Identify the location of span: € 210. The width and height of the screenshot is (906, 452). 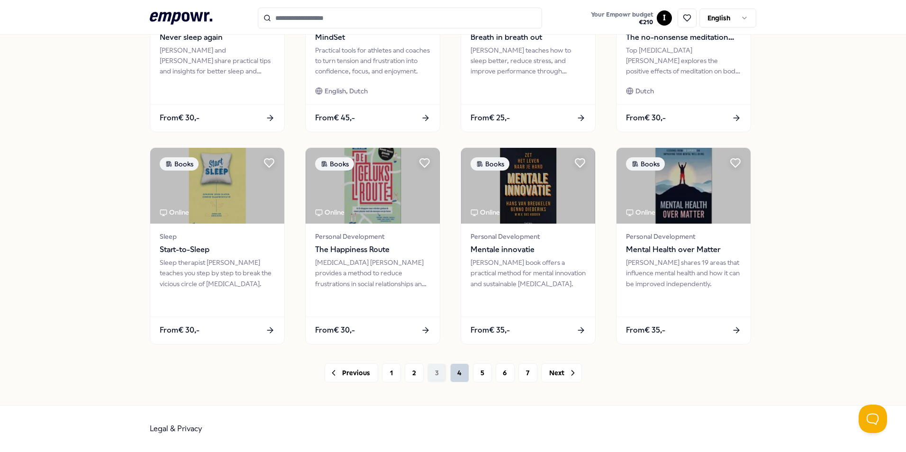
(622, 22).